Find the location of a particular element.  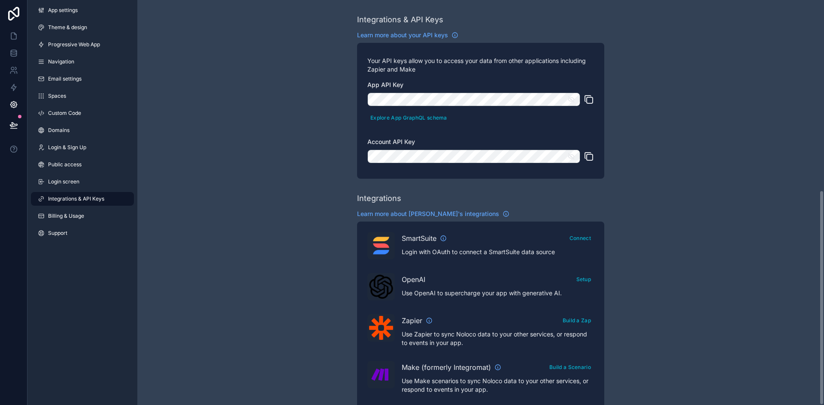

span: Learn more about your API keys is located at coordinates (402, 35).